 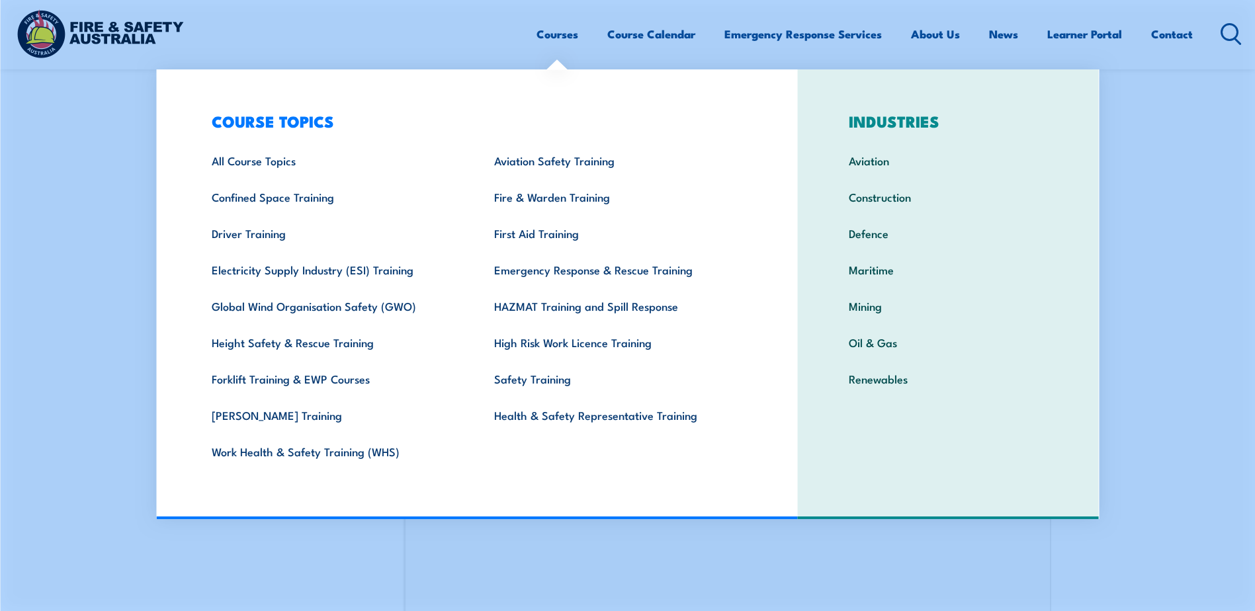 I want to click on h3: INDUSTRIES, so click(x=948, y=121).